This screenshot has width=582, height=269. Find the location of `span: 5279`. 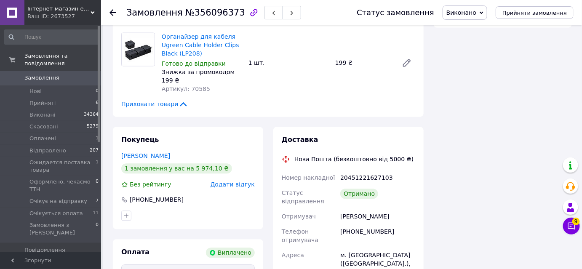

span: 5279 is located at coordinates (93, 127).